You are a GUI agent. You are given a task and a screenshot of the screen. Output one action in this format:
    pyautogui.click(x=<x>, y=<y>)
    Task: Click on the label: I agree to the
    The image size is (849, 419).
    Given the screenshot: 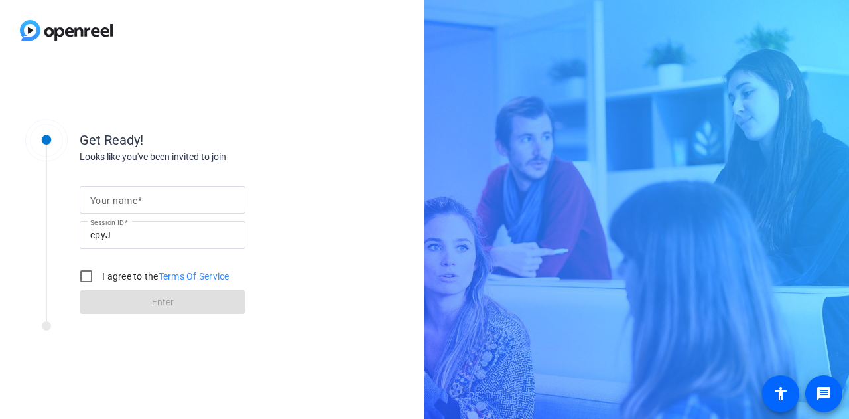 What is the action you would take?
    pyautogui.click(x=165, y=276)
    